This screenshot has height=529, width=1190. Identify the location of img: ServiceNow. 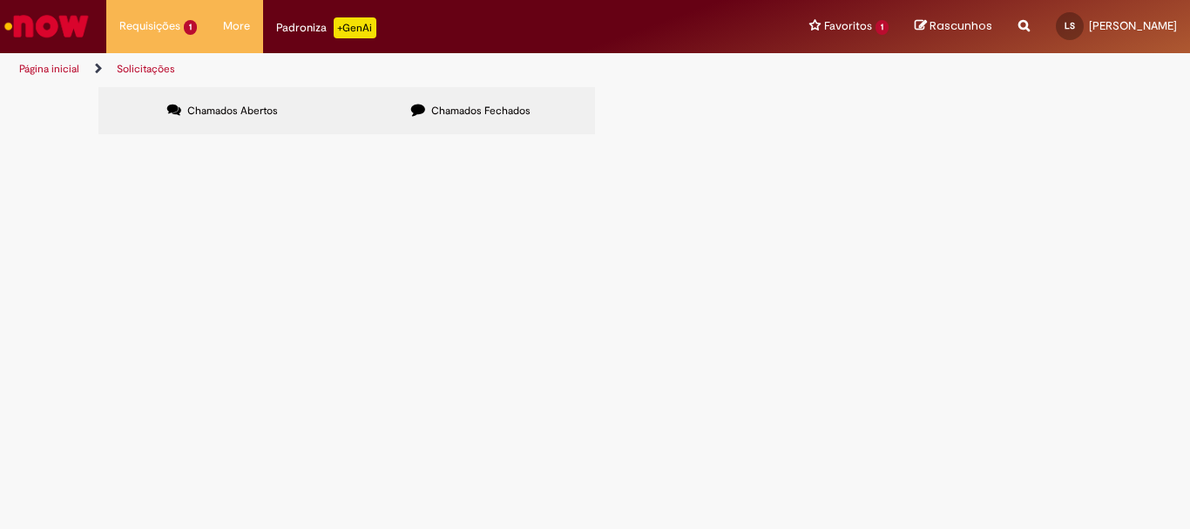
(46, 26).